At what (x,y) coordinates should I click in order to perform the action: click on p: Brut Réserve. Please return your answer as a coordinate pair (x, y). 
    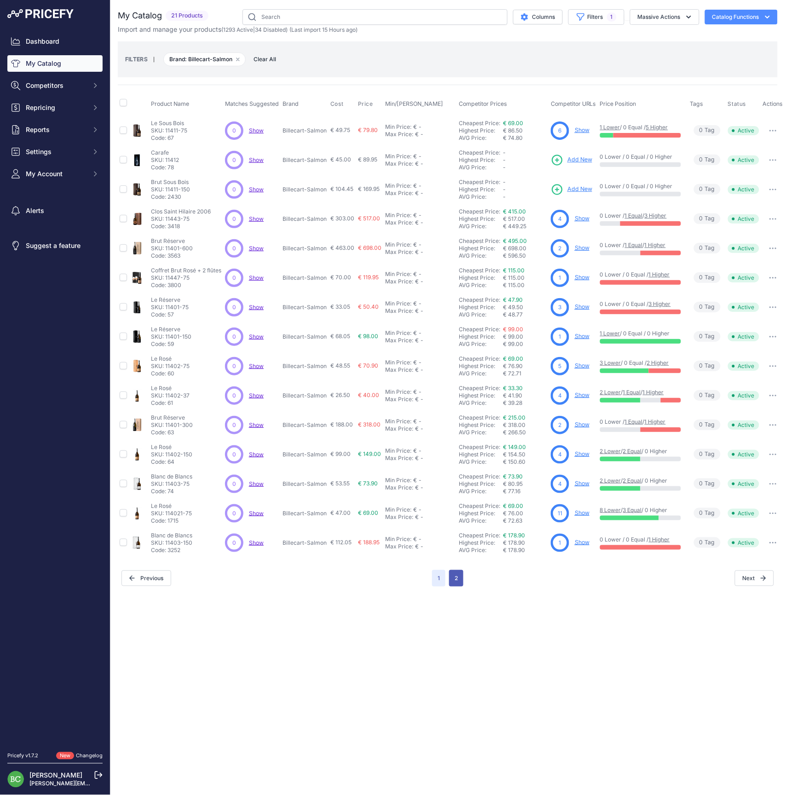
    Looking at the image, I should click on (172, 241).